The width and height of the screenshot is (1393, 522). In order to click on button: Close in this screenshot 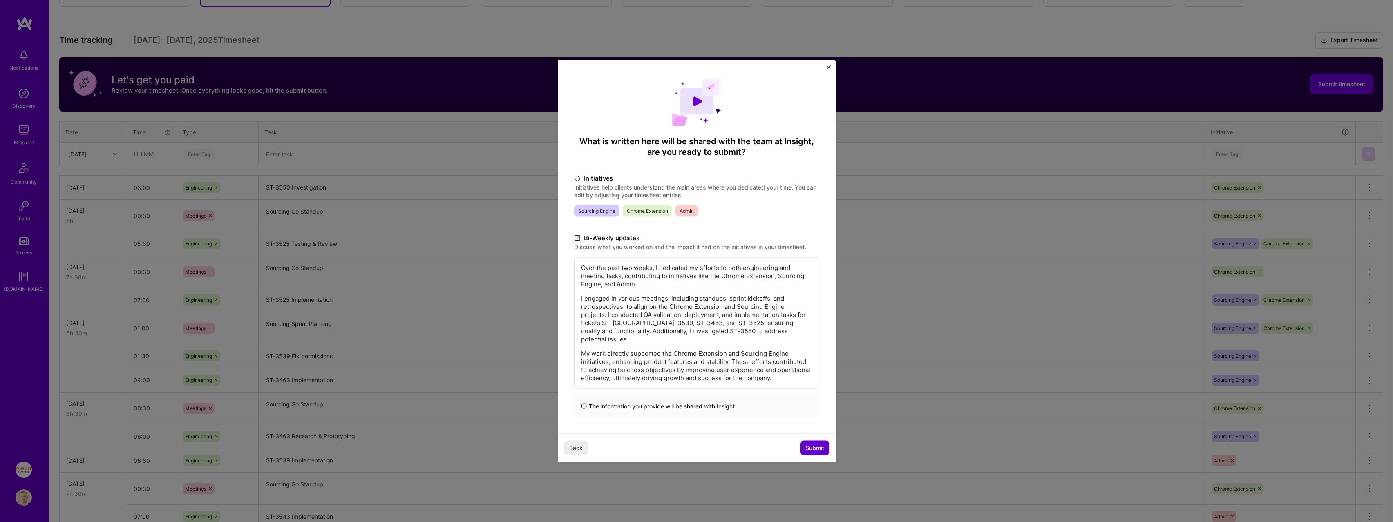, I will do `click(829, 69)`.